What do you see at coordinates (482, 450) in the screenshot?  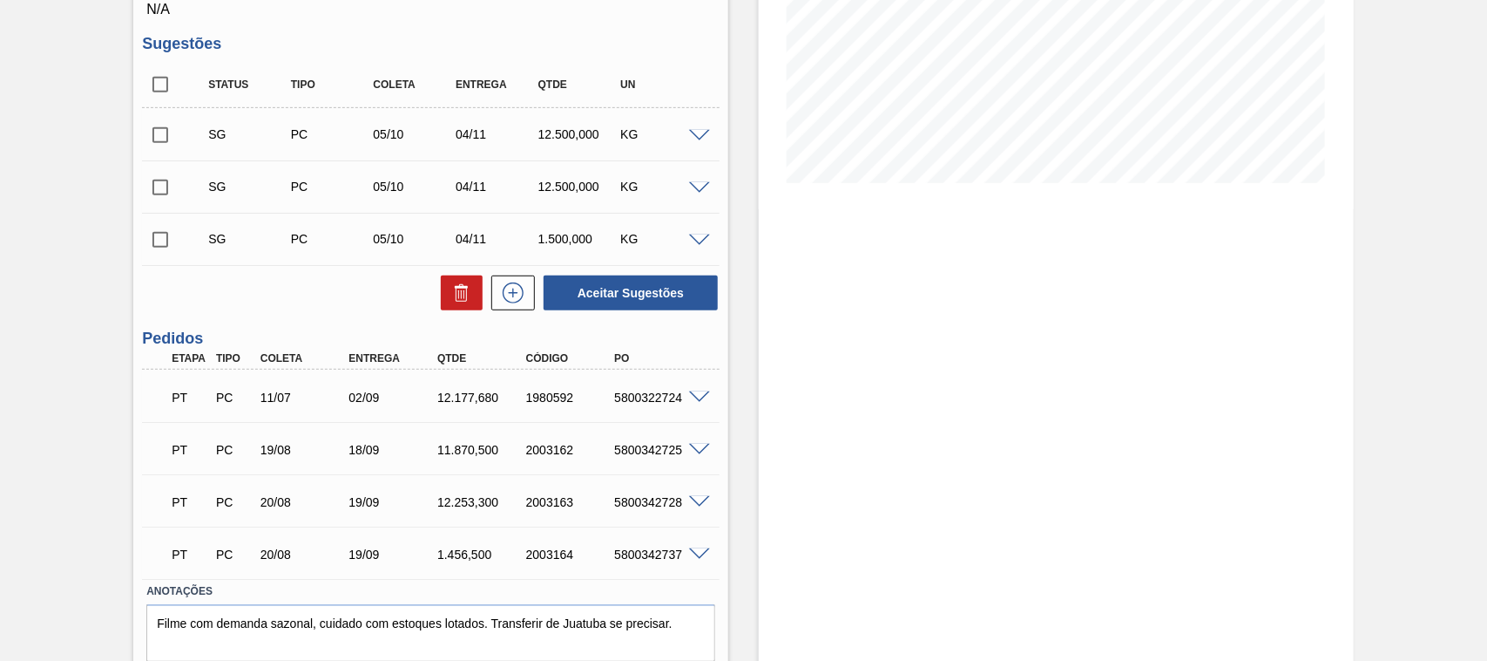 I see `div: 11.870,500` at bounding box center [482, 450].